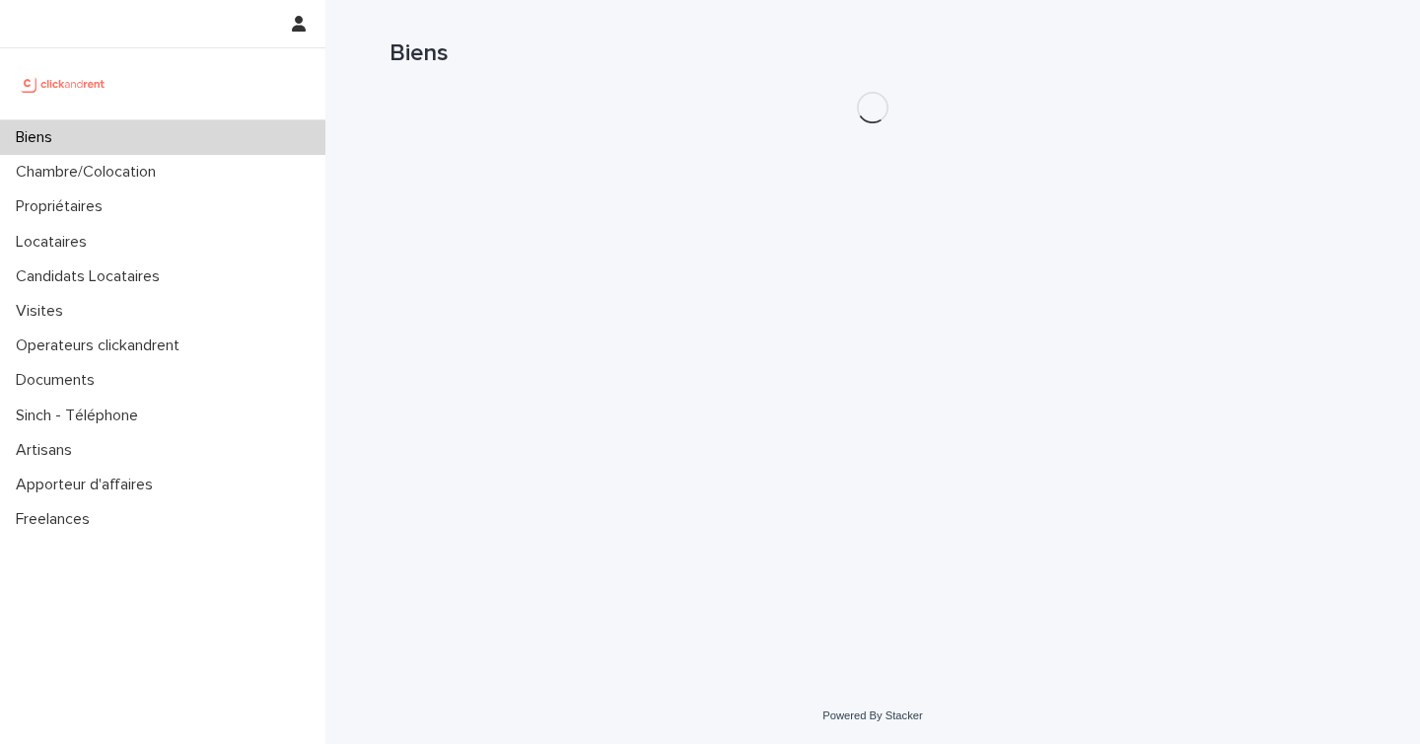 The height and width of the screenshot is (744, 1420). What do you see at coordinates (872, 715) in the screenshot?
I see `a: Powered By Stacker` at bounding box center [872, 715].